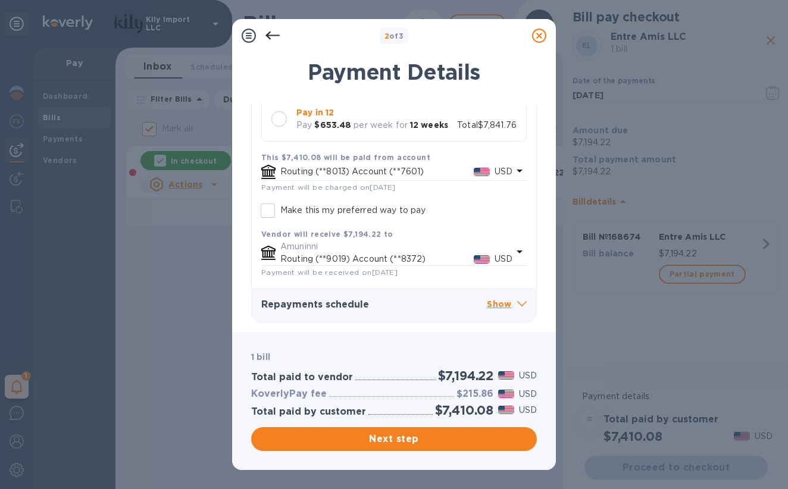 The width and height of the screenshot is (788, 489). Describe the element at coordinates (308, 412) in the screenshot. I see `h3: Total paid by customer` at that location.